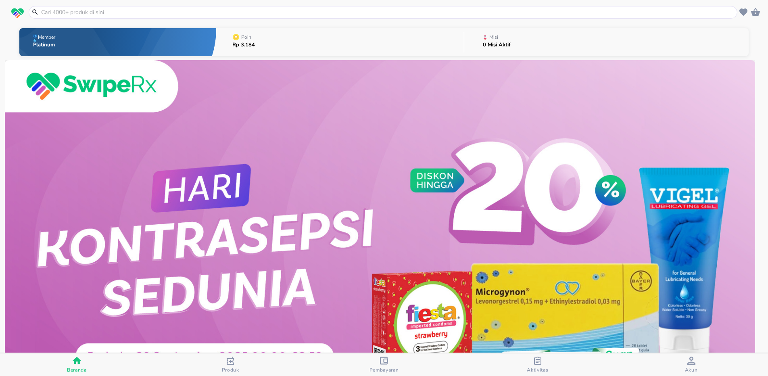 Image resolution: width=768 pixels, height=376 pixels. I want to click on button: Produk, so click(230, 365).